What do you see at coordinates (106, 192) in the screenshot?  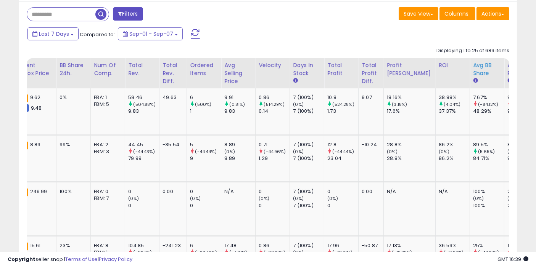 I see `div: FBA: 0` at bounding box center [106, 192].